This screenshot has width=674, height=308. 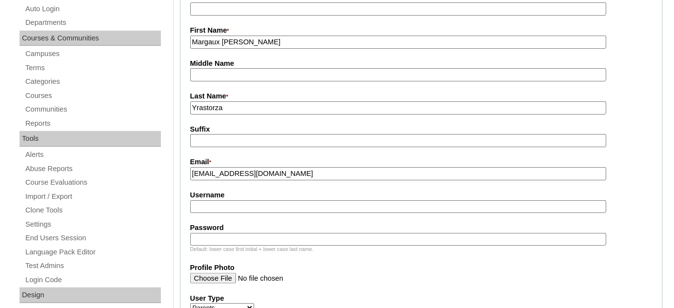 What do you see at coordinates (421, 228) in the screenshot?
I see `label: Password` at bounding box center [421, 228].